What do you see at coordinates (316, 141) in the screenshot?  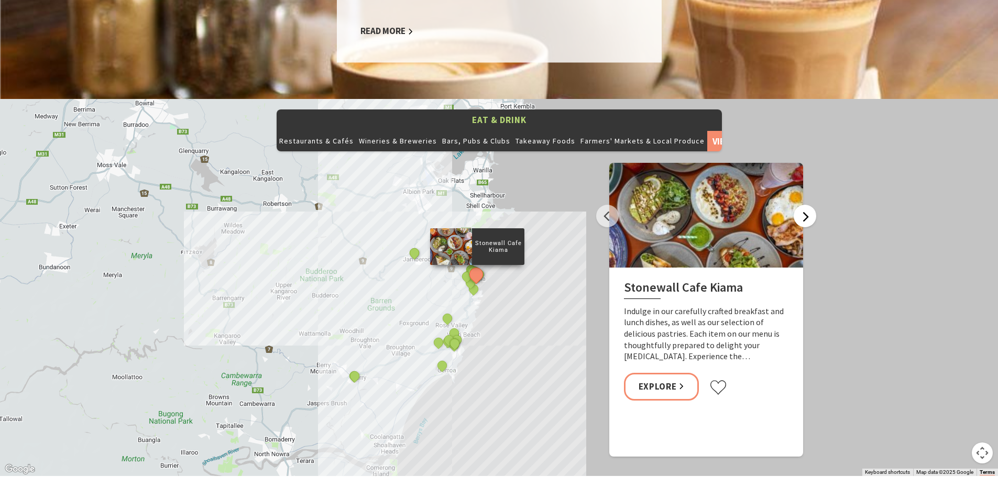 I see `button: Restaurants & Cafés` at bounding box center [316, 141].